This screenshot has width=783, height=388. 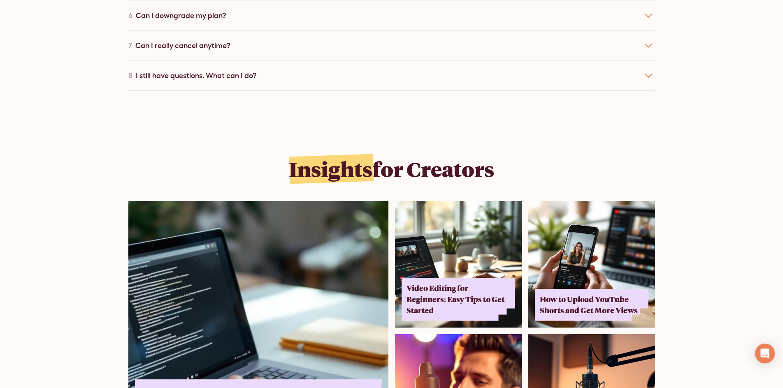 I want to click on div: 8, so click(x=130, y=75).